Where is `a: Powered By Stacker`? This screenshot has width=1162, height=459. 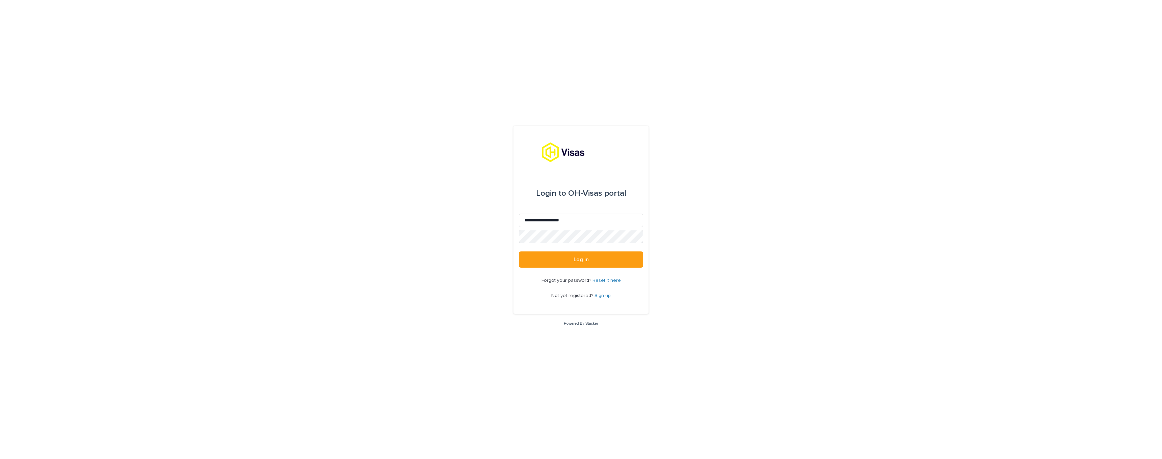 a: Powered By Stacker is located at coordinates (581, 324).